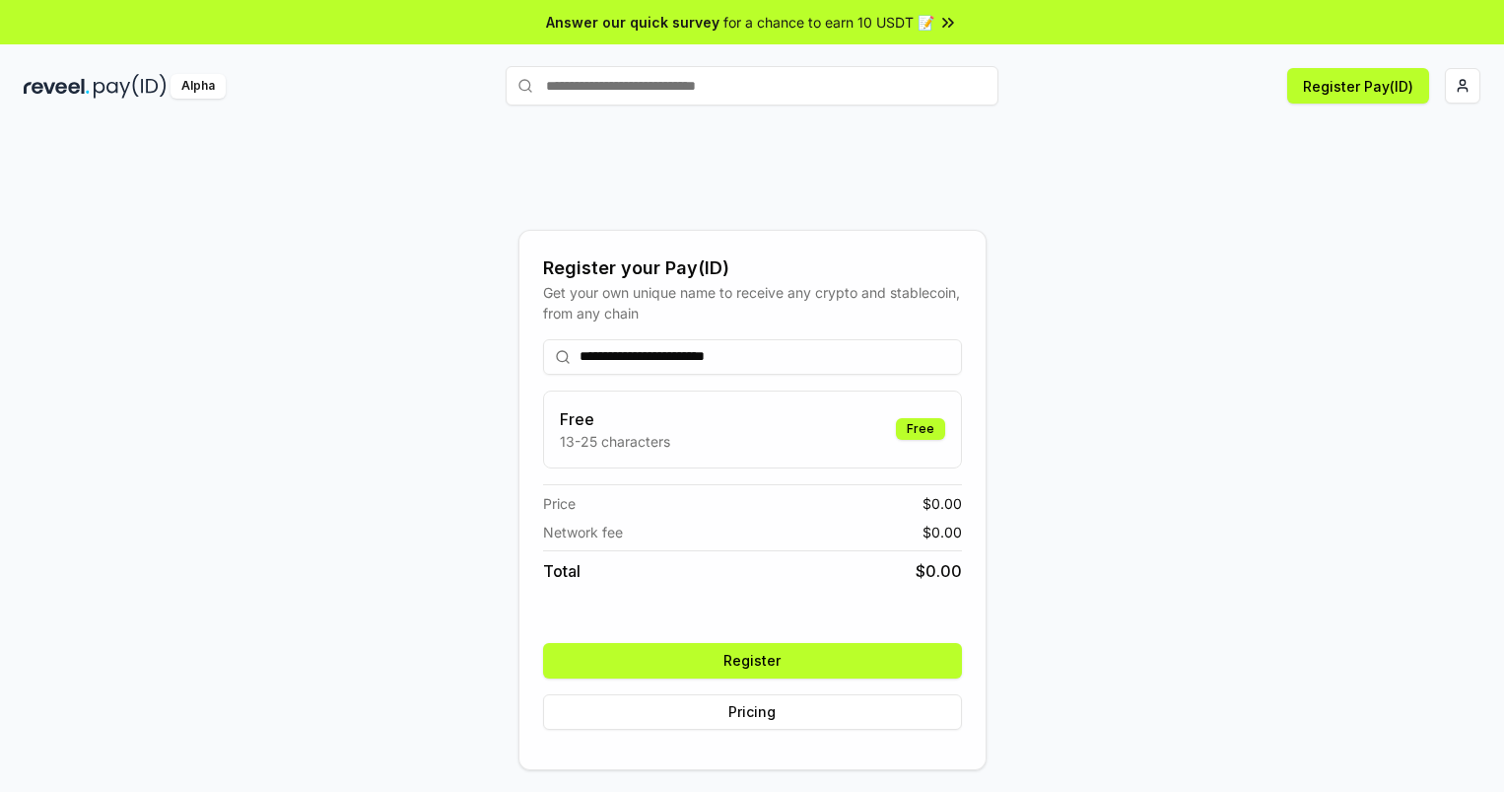 This screenshot has width=1504, height=792. What do you see at coordinates (1358, 86) in the screenshot?
I see `button: Register Pay(ID)` at bounding box center [1358, 86].